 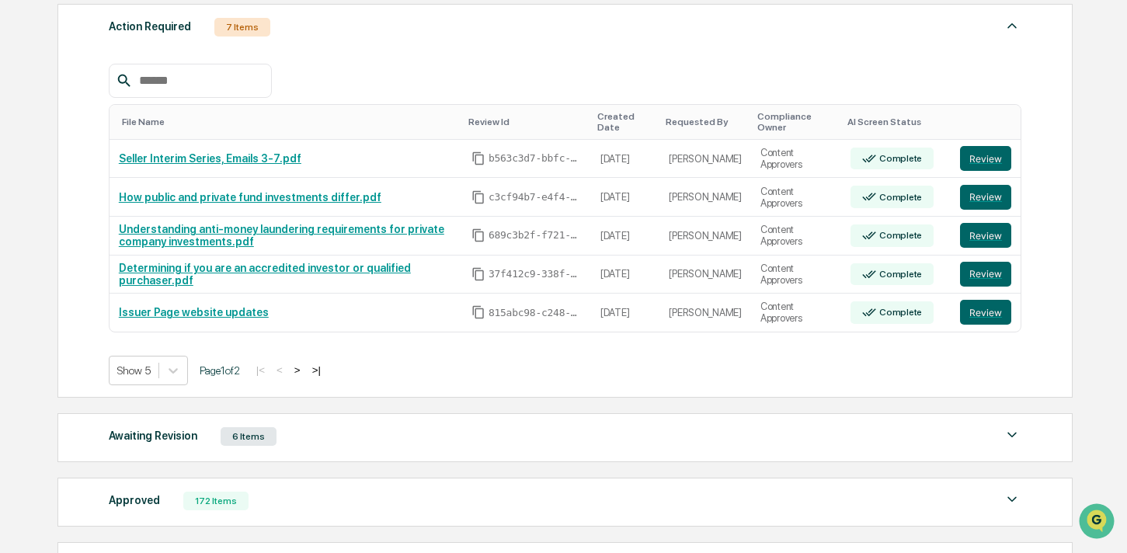 What do you see at coordinates (149, 45) in the screenshot?
I see `p: How can we help?` at bounding box center [149, 45].